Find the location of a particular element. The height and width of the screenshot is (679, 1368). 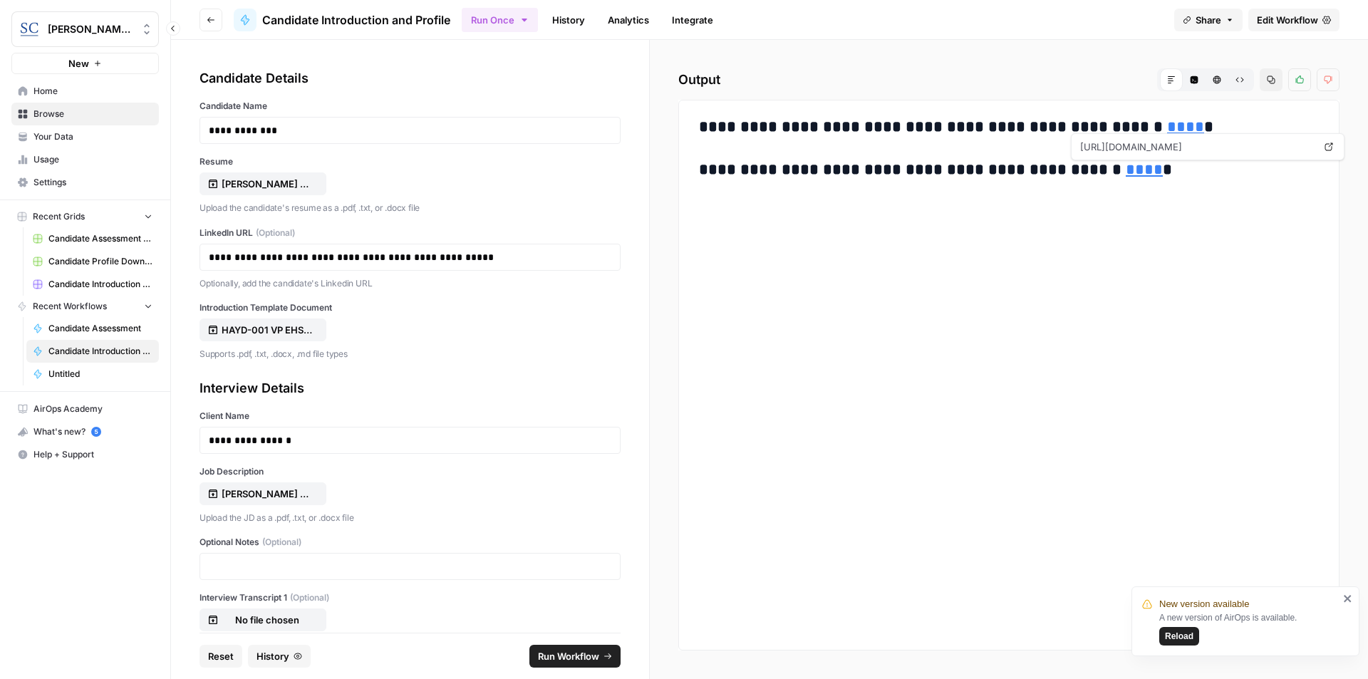

a: Candidate Assessment is located at coordinates (93, 328).